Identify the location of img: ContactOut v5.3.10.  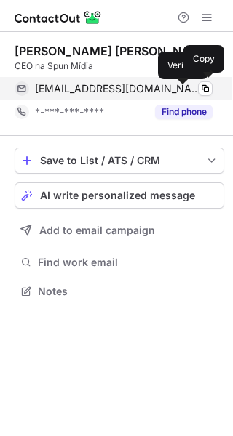
(58, 17).